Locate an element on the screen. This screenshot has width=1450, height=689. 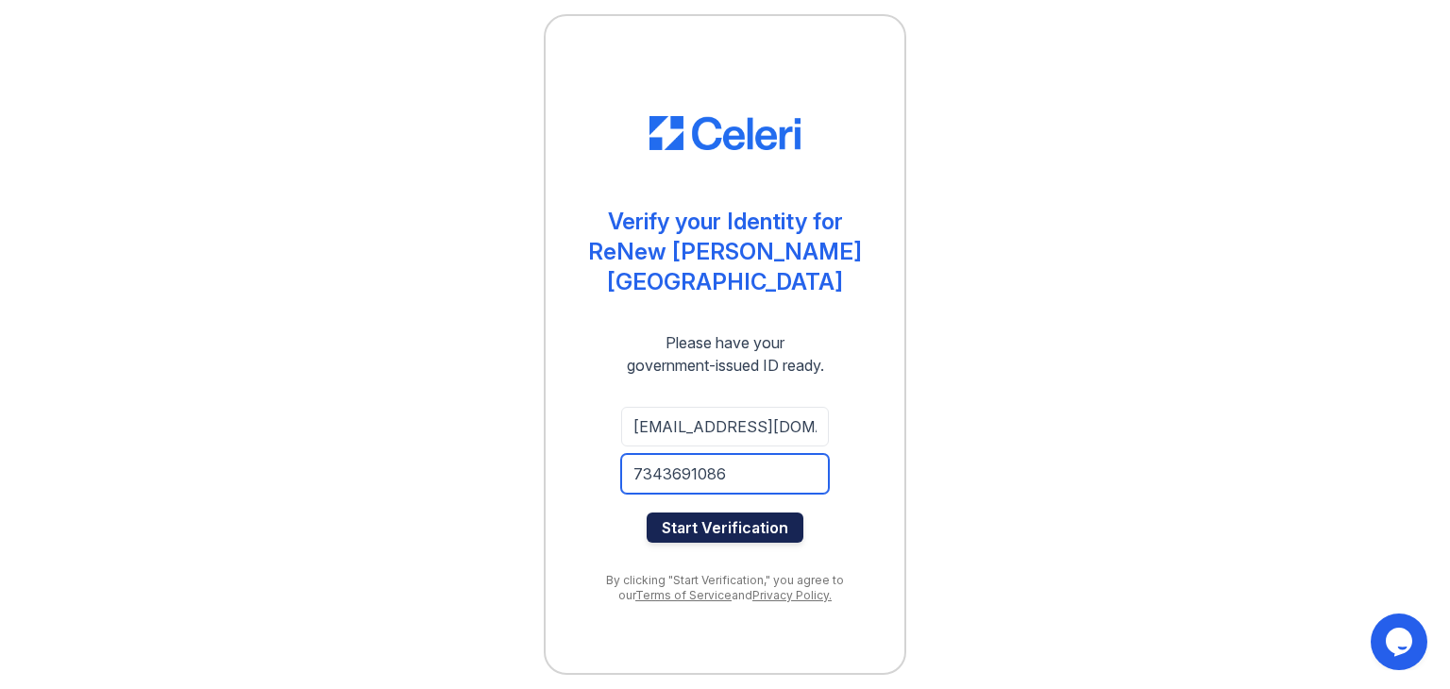
input: Phone is located at coordinates (725, 474).